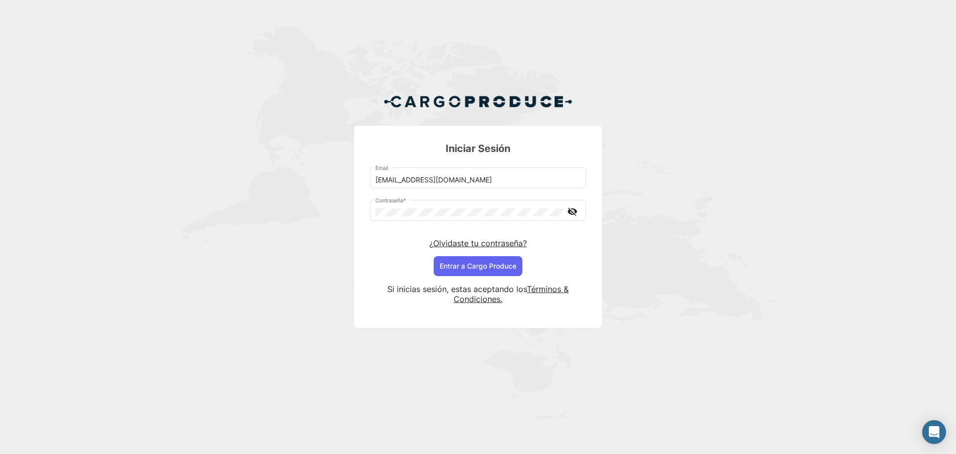 The height and width of the screenshot is (454, 956). What do you see at coordinates (478, 243) in the screenshot?
I see `a: ¿Olvidaste tu contraseña?` at bounding box center [478, 243].